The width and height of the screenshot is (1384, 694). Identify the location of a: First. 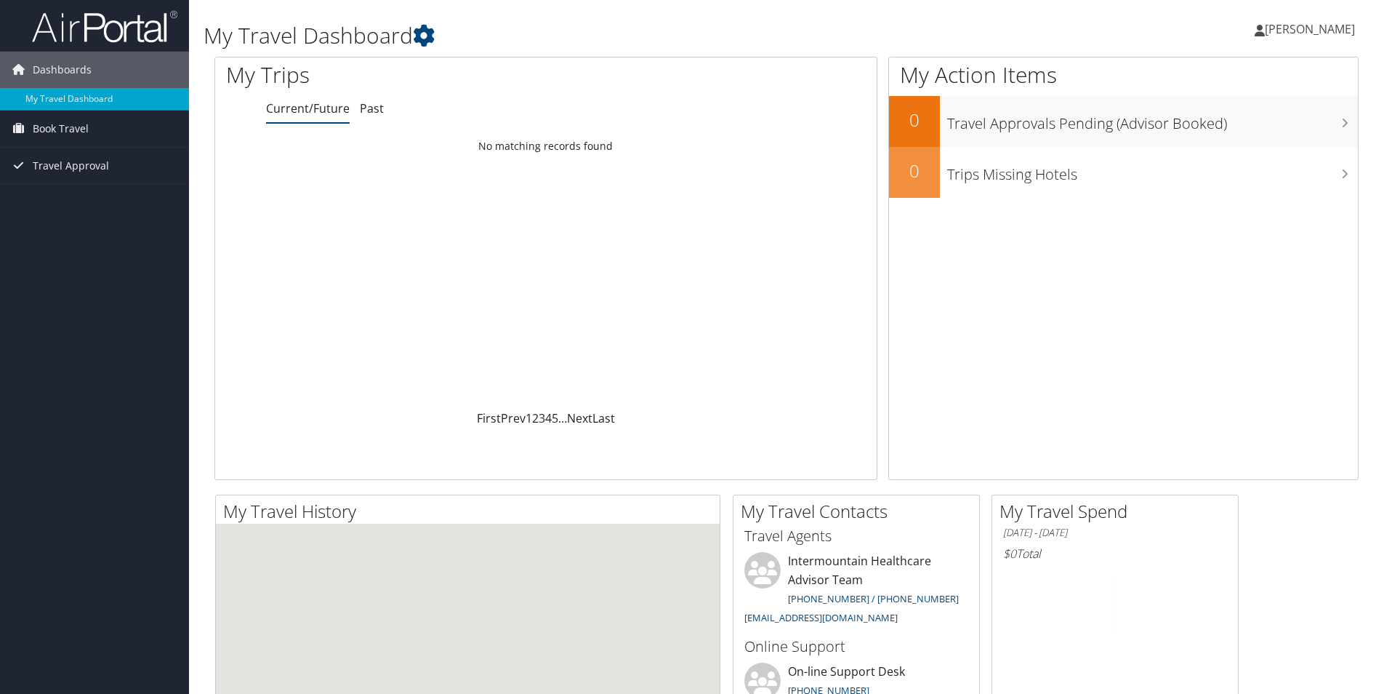
(489, 418).